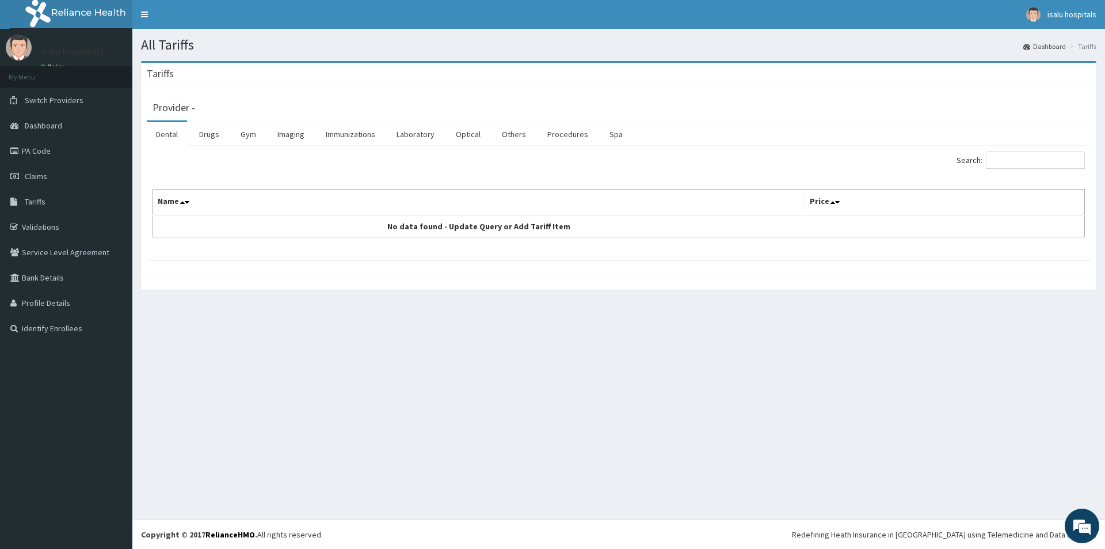 The height and width of the screenshot is (549, 1105). I want to click on a: Laboratory, so click(416, 134).